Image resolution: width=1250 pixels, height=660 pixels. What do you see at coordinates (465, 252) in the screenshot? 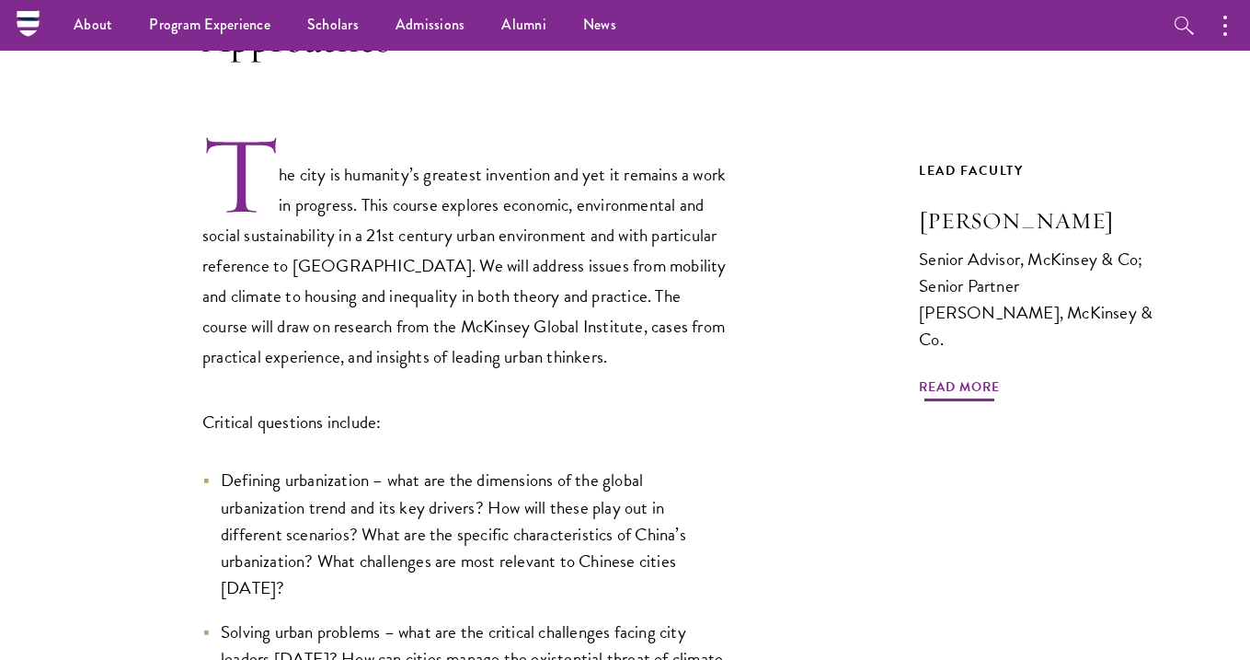
I see `p: The city is humanity’s greatest invention and yet it remains a work in progress. This course expl...` at bounding box center [465, 252].